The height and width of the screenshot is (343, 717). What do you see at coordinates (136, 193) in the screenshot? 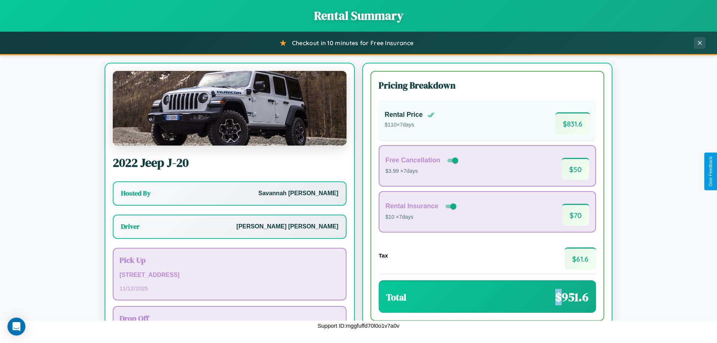
I see `h3: Hosted By` at bounding box center [136, 193].